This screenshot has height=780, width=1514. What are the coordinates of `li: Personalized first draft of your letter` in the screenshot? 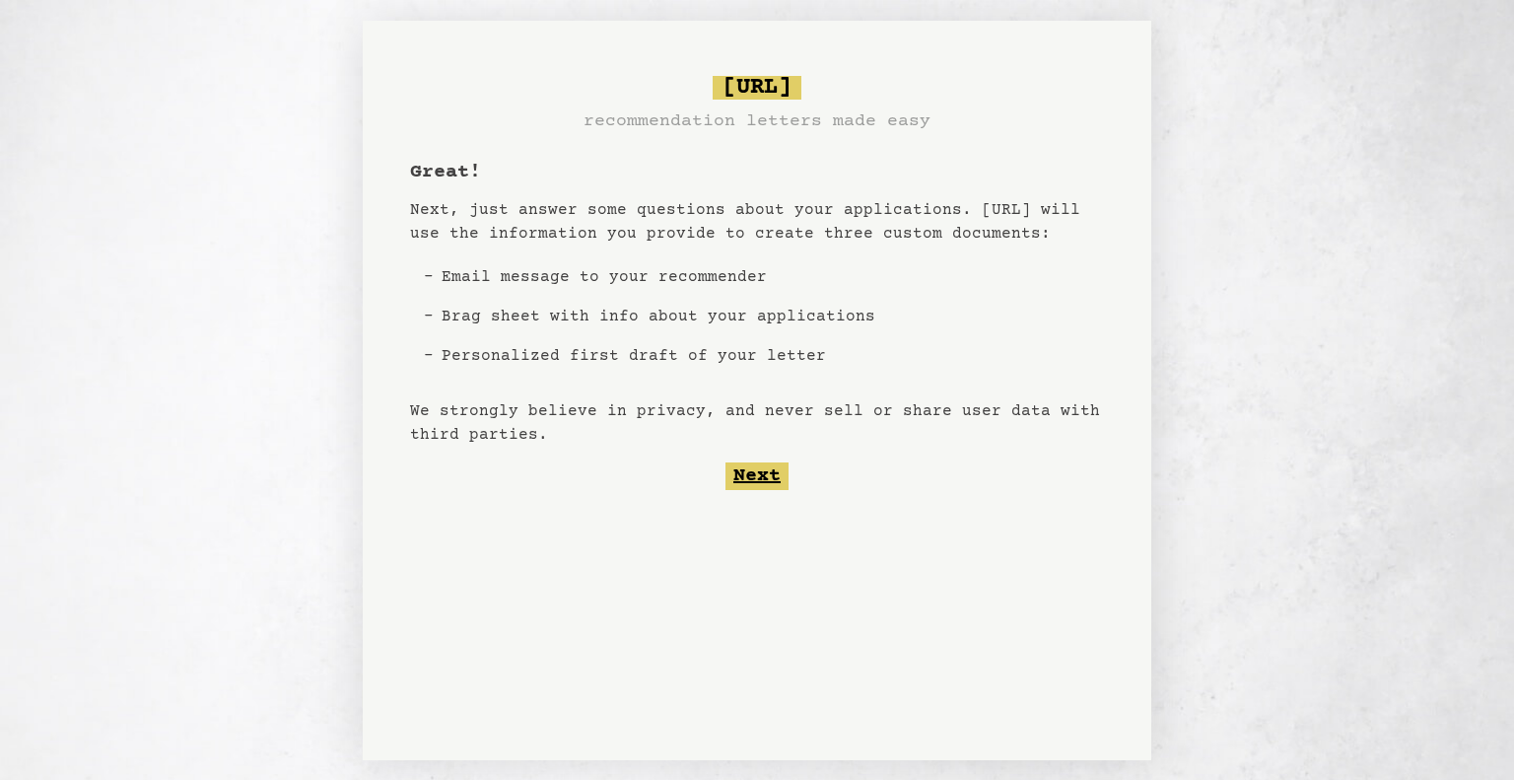 It's located at (659, 356).